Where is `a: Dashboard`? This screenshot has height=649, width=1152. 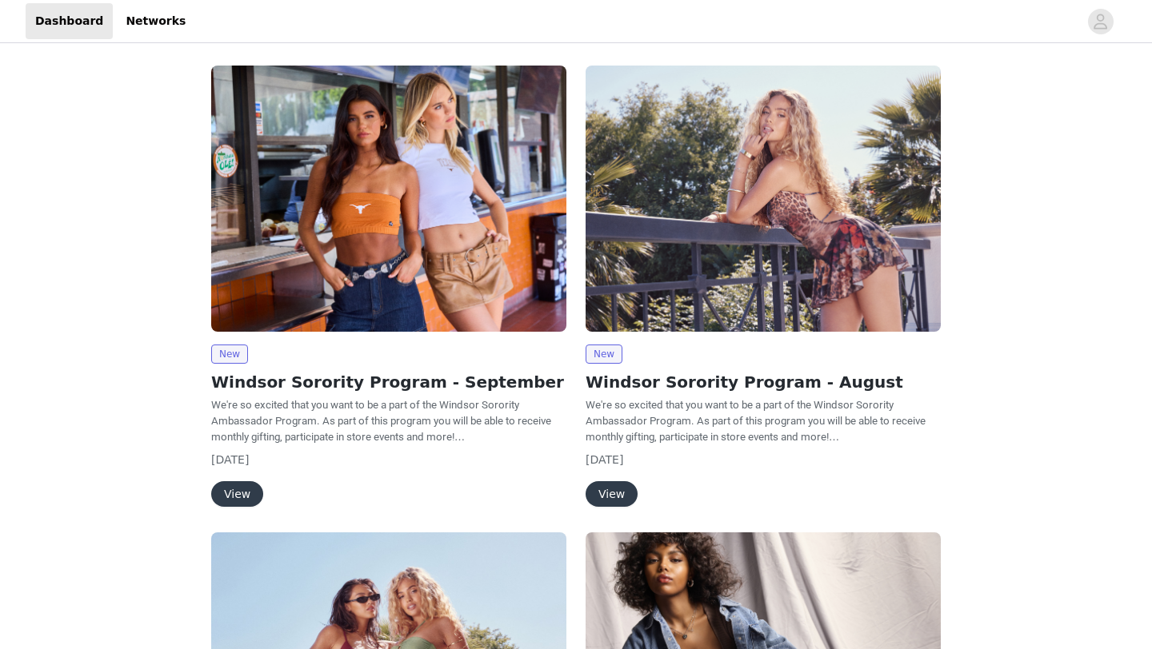
a: Dashboard is located at coordinates (69, 21).